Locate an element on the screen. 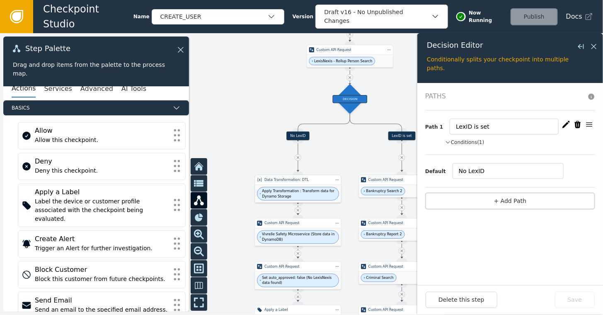 This screenshot has height=315, width=603. div: LexID is set is located at coordinates (402, 136).